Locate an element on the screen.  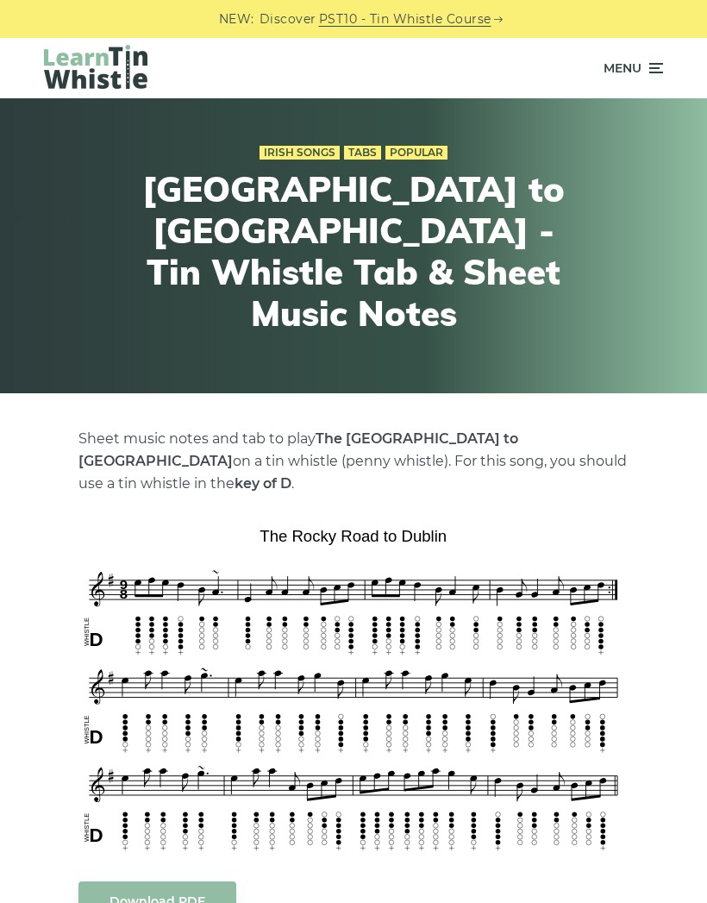
a: Tabs is located at coordinates (362, 153).